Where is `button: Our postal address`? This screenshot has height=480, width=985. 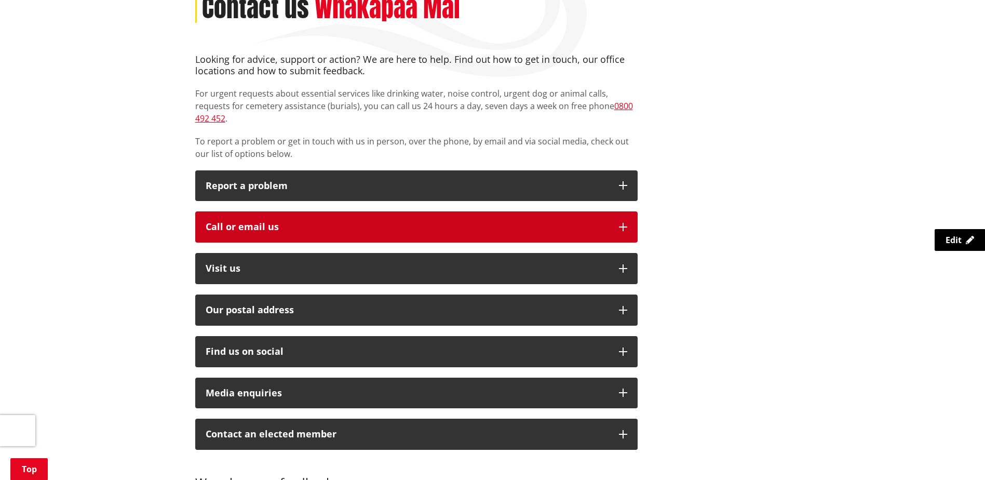 button: Our postal address is located at coordinates (417, 310).